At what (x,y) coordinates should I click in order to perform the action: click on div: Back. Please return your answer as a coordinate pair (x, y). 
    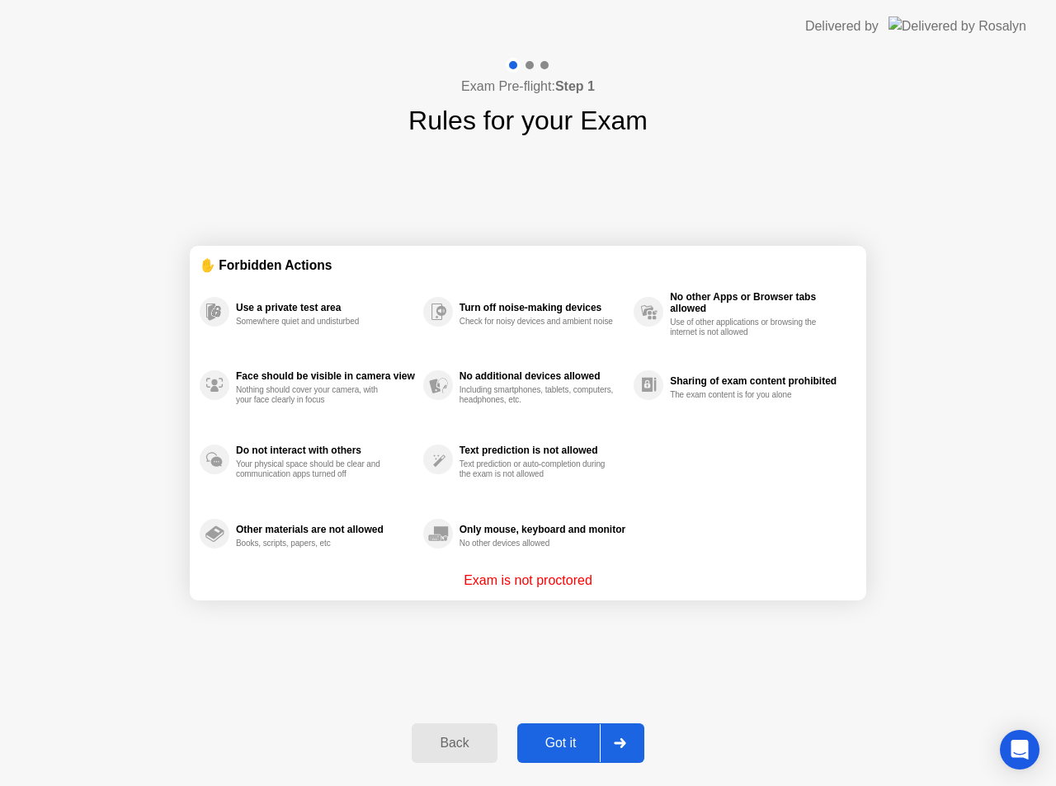
    Looking at the image, I should click on (454, 743).